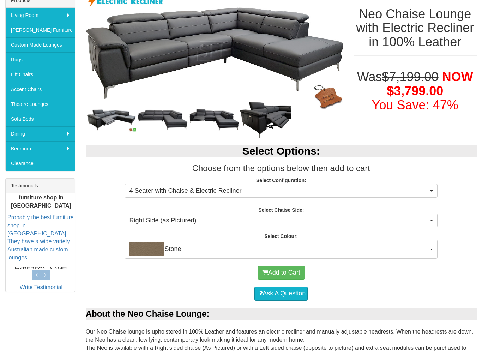 This screenshot has height=353, width=482. I want to click on span: Right Side (as Pictured), so click(279, 221).